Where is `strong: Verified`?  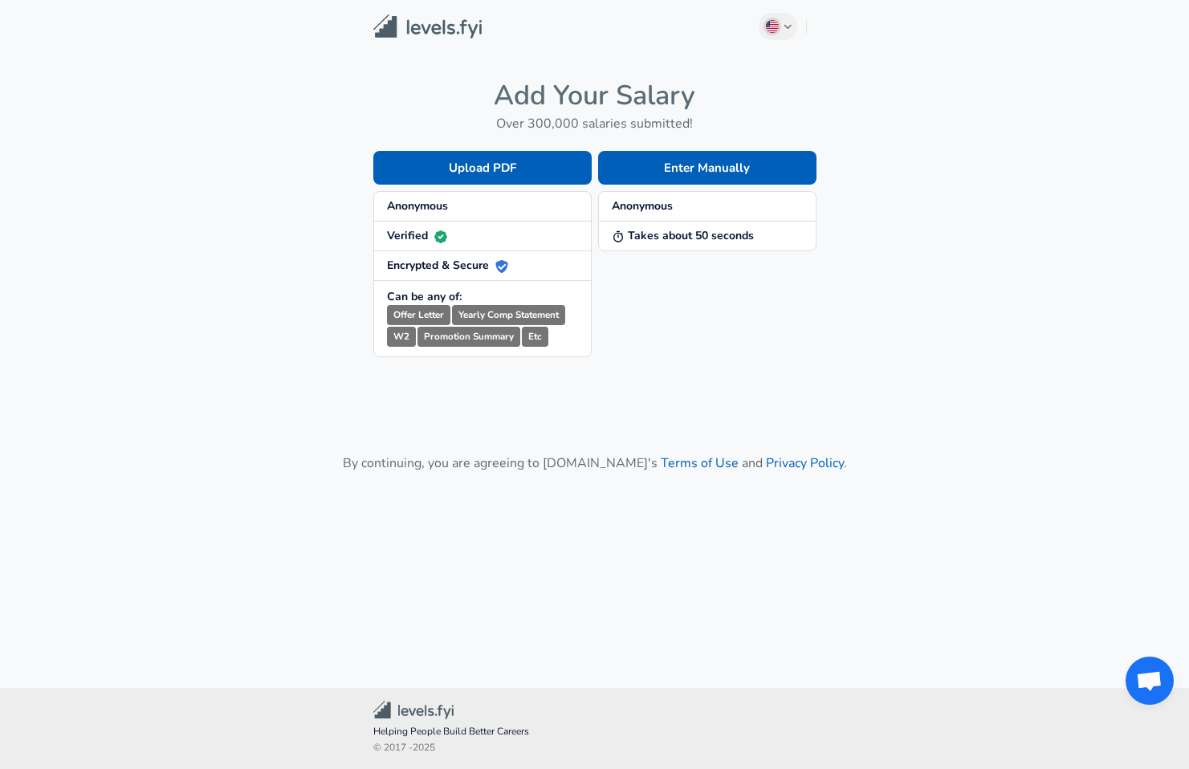
strong: Verified is located at coordinates (417, 235).